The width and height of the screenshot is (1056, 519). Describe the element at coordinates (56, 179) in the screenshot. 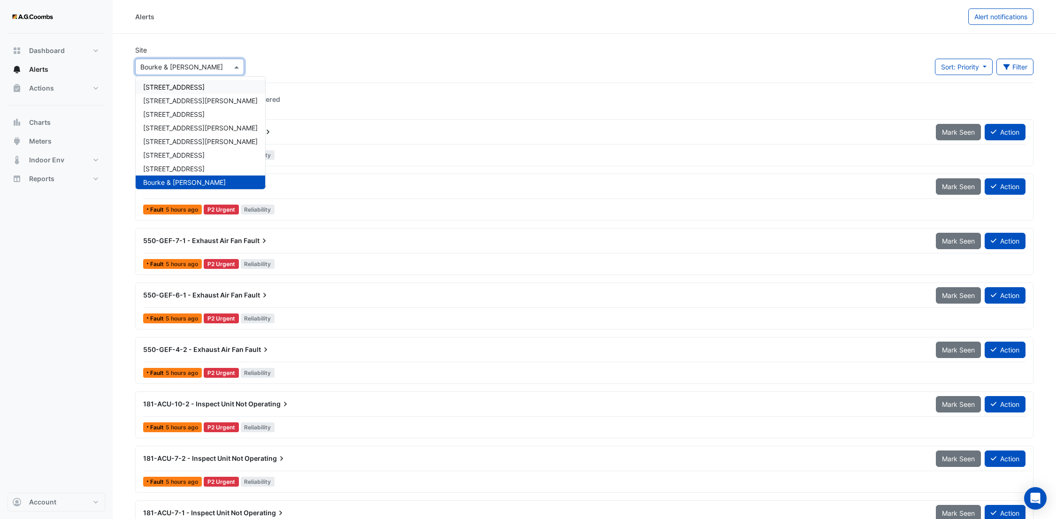

I see `button: Reports` at that location.